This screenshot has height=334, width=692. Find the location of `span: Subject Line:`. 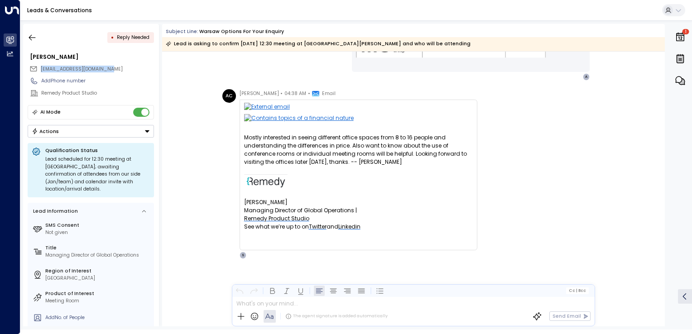

span: Subject Line: is located at coordinates (182, 31).